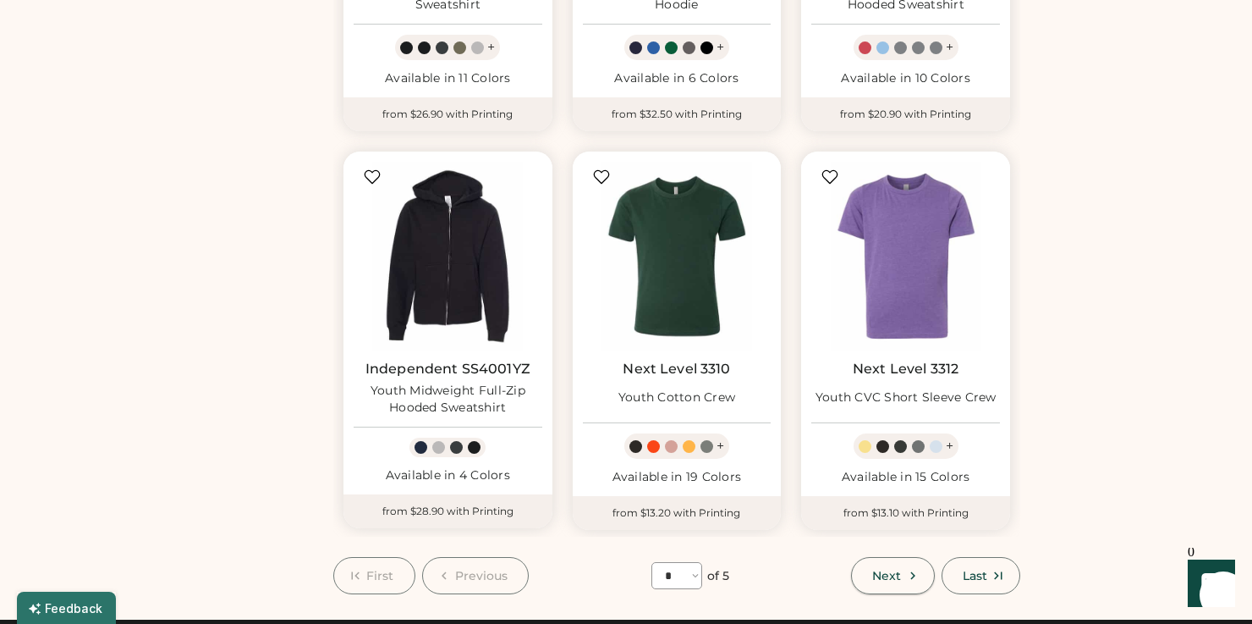 Image resolution: width=1252 pixels, height=624 pixels. Describe the element at coordinates (905, 256) in the screenshot. I see `img: Next Level 3312 Youth CVC Short Sleeve Crew` at that location.